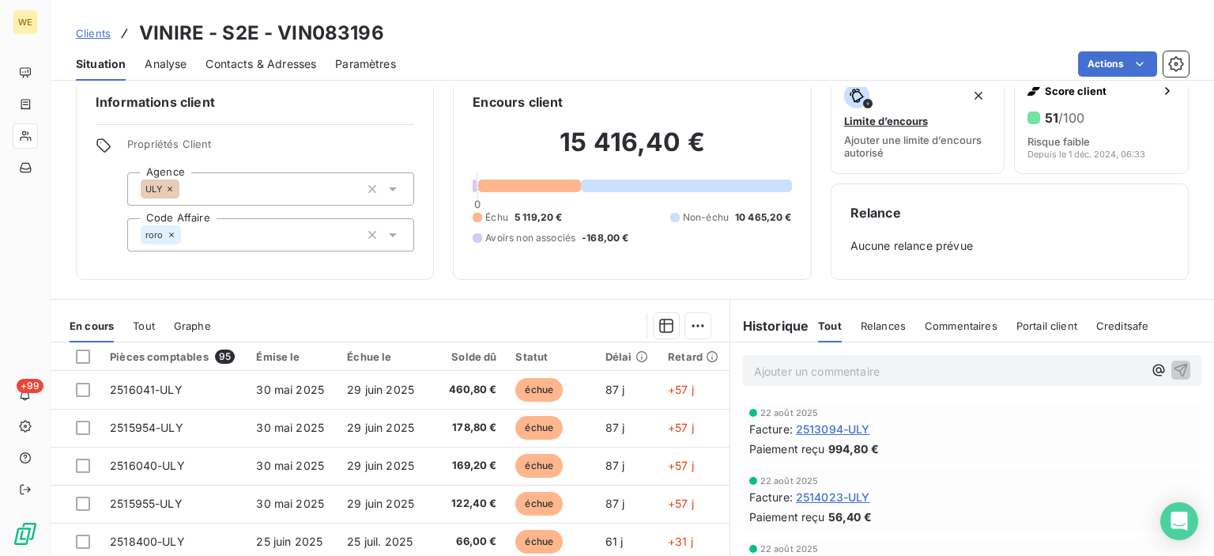 The width and height of the screenshot is (1214, 556). Describe the element at coordinates (833, 429) in the screenshot. I see `span: 2513094-ULY` at that location.